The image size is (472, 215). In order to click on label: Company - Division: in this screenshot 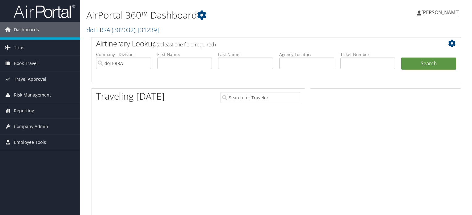, I will do `click(124, 54)`.